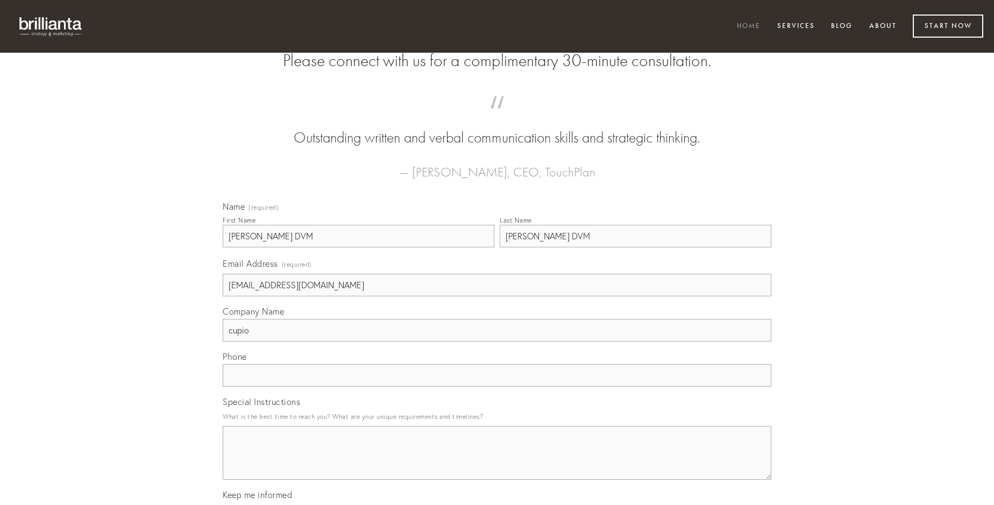 Image resolution: width=994 pixels, height=505 pixels. What do you see at coordinates (947, 26) in the screenshot?
I see `a: Start Now` at bounding box center [947, 26].